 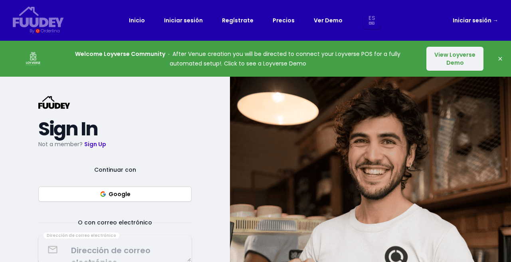 I want to click on strong: Welcome Loyverse Community, so click(x=120, y=54).